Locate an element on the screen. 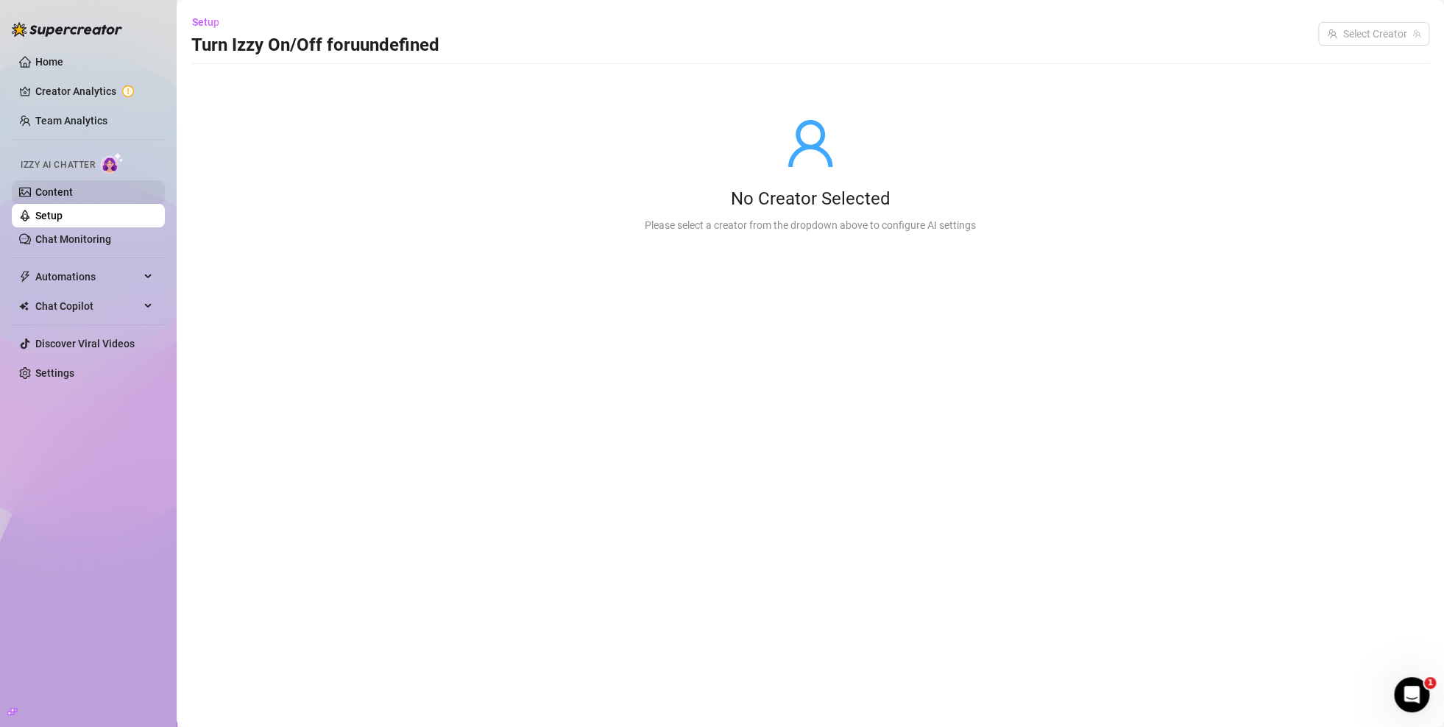 The width and height of the screenshot is (1444, 727). a: Content is located at coordinates (54, 192).